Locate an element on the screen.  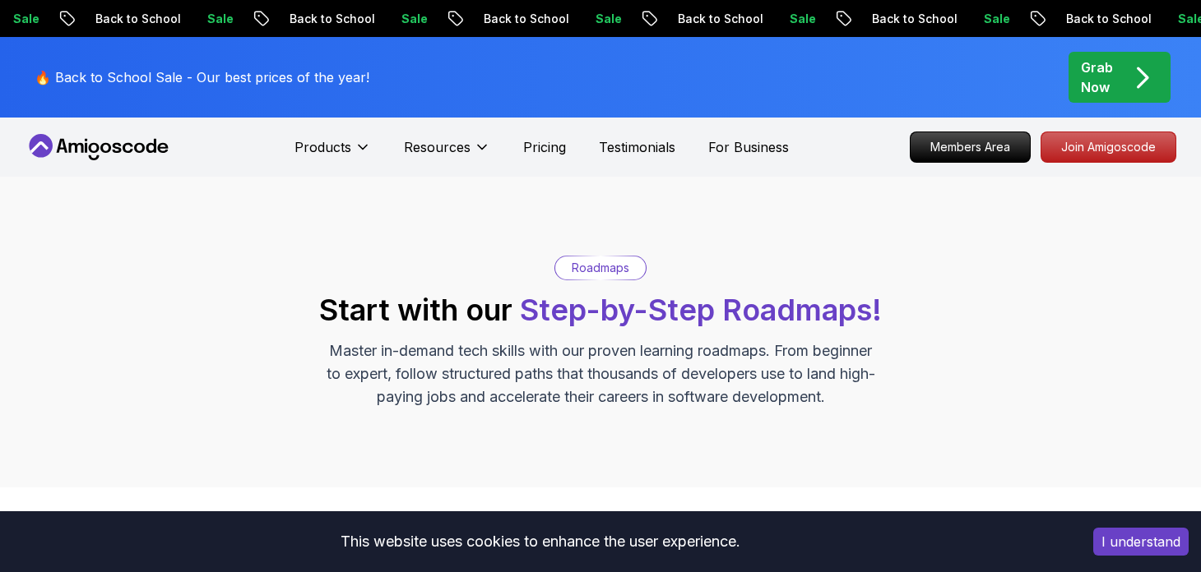
p: Members Area is located at coordinates (970, 147).